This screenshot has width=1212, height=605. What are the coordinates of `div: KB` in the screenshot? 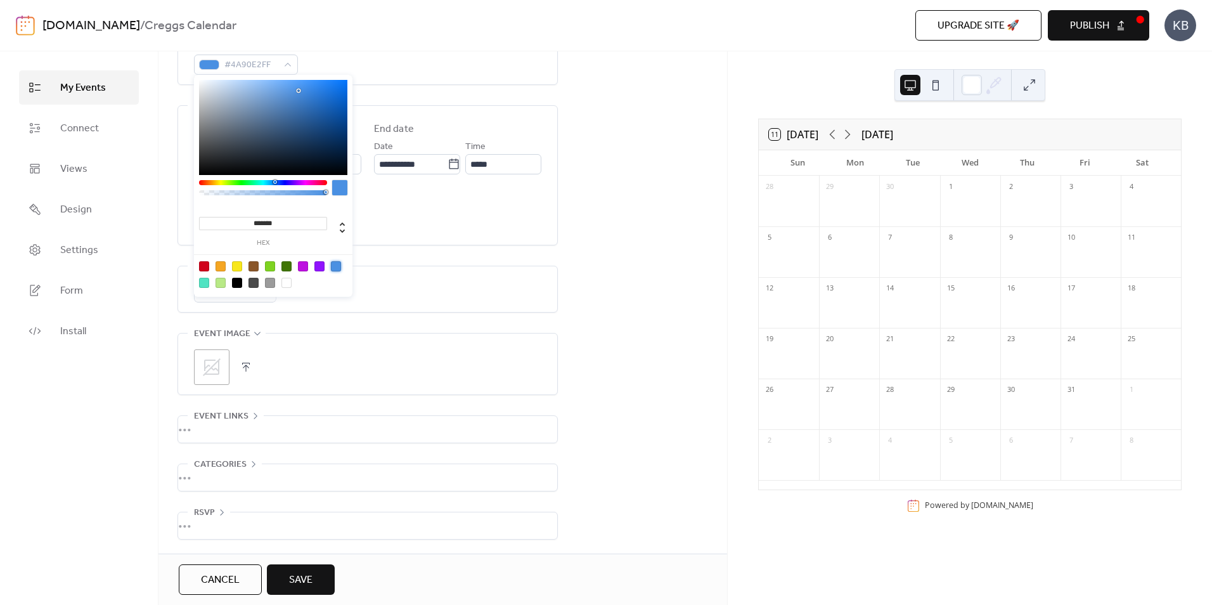 It's located at (1181, 25).